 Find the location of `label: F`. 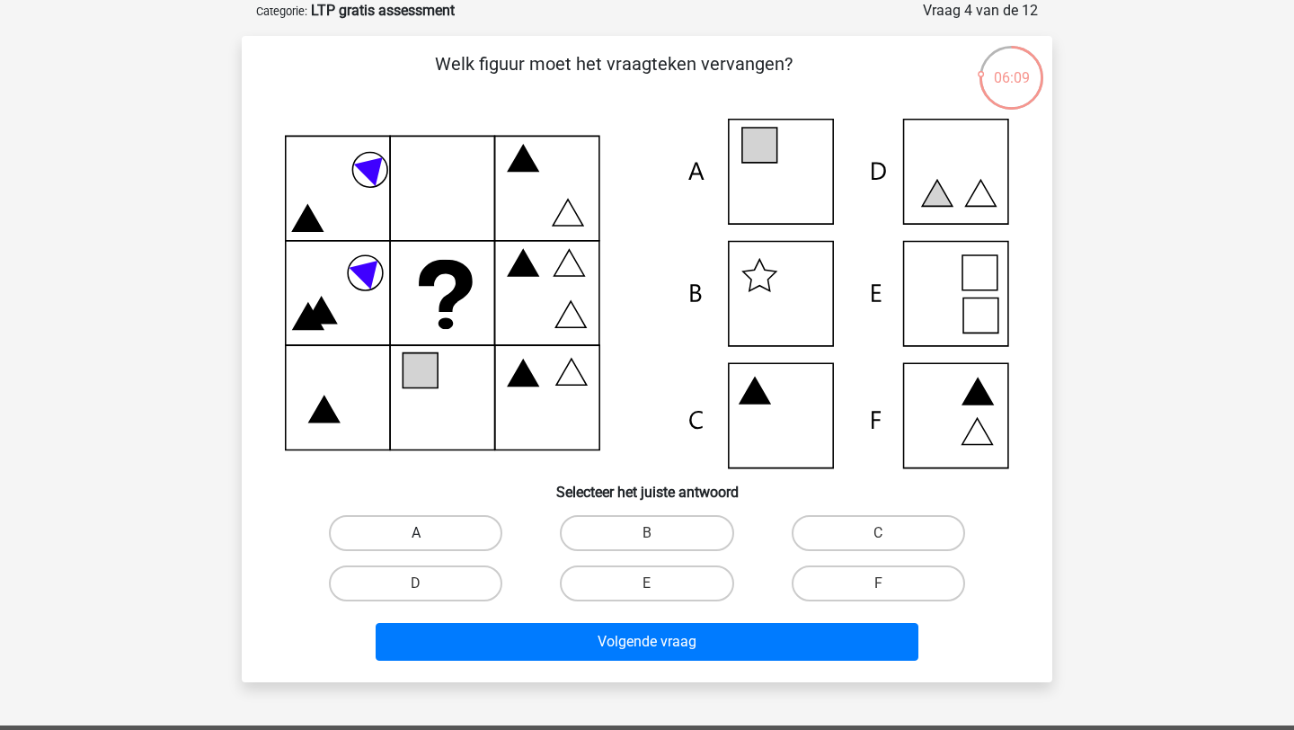

label: F is located at coordinates (878, 583).